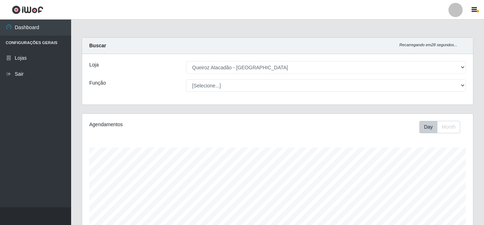 The width and height of the screenshot is (484, 225). I want to click on i: Recarregando em 28 segundos..., so click(428, 45).